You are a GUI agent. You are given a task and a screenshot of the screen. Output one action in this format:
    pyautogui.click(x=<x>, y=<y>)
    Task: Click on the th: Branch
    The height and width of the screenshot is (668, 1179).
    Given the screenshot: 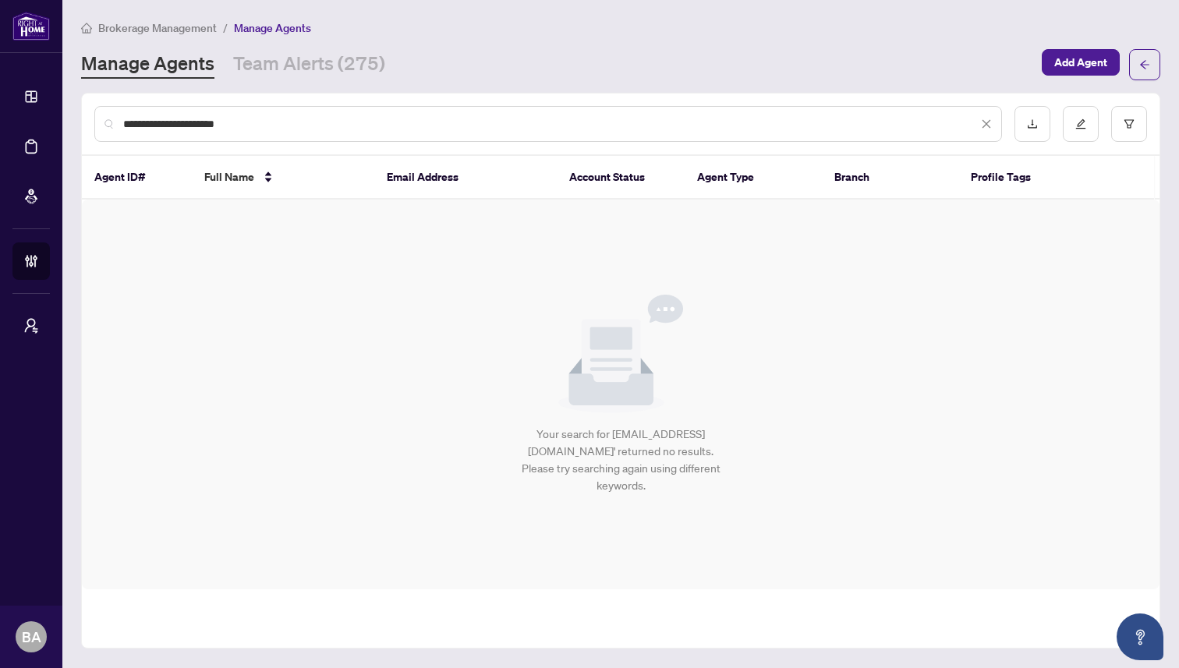 What is the action you would take?
    pyautogui.click(x=891, y=178)
    